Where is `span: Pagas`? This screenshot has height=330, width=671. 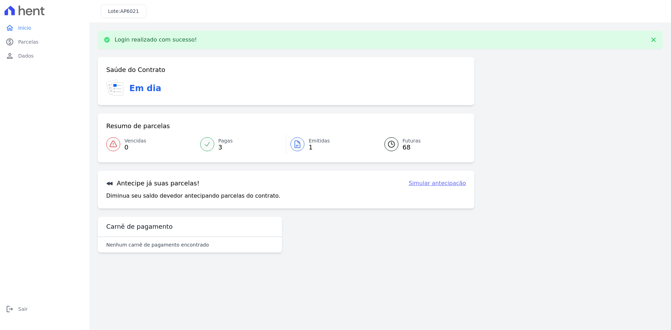 span: Pagas is located at coordinates (225, 141).